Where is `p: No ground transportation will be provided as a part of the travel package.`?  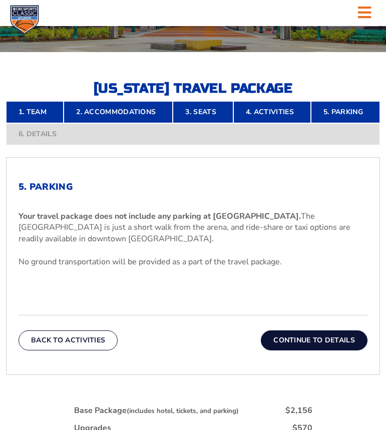 p: No ground transportation will be provided as a part of the travel package. is located at coordinates (193, 262).